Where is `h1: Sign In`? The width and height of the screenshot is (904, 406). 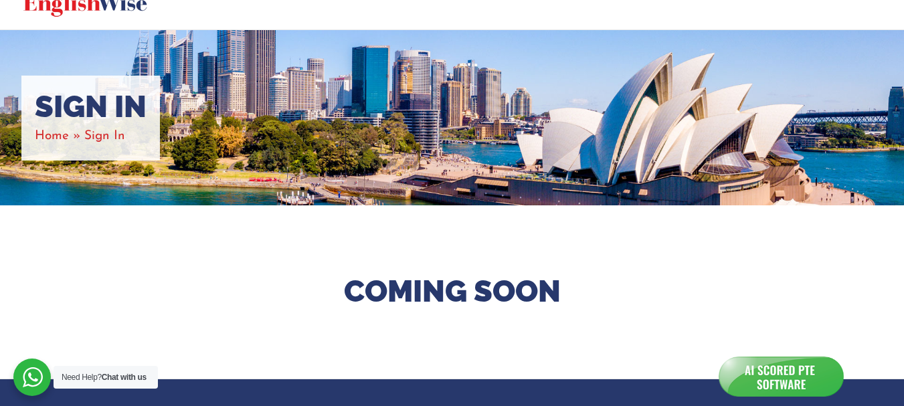 h1: Sign In is located at coordinates (90, 107).